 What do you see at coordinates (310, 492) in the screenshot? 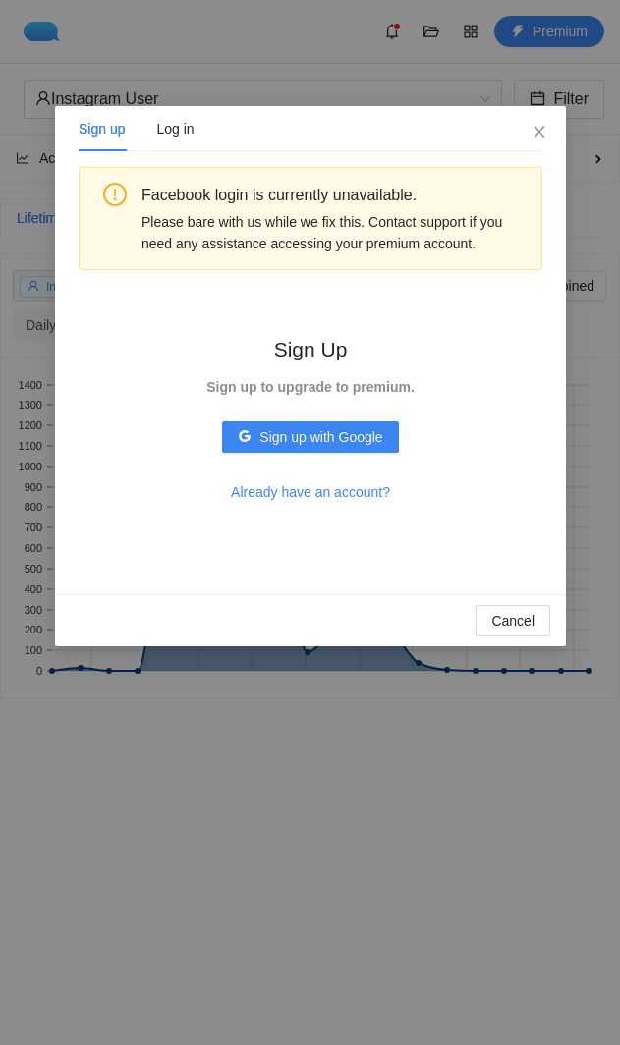
I see `span: Already have an account?` at bounding box center [310, 492].